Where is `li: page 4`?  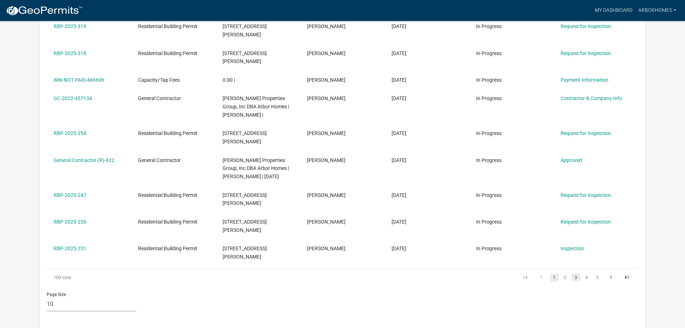 li: page 4 is located at coordinates (587, 277).